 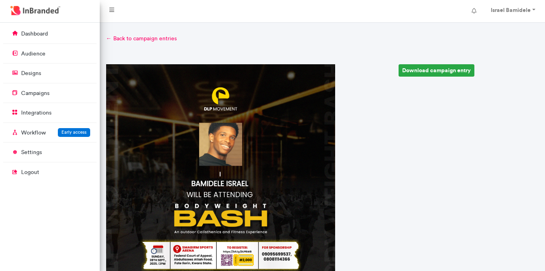 I want to click on p: Workflow, so click(x=34, y=133).